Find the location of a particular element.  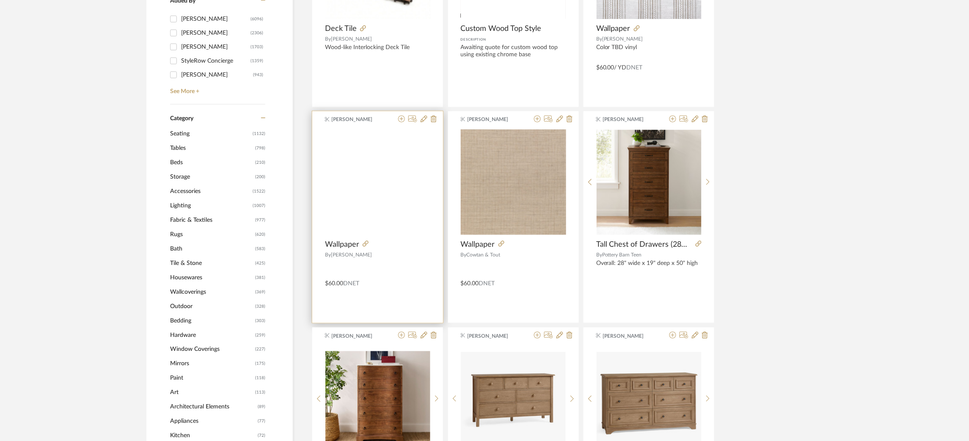

span: Housewares is located at coordinates (212, 278).